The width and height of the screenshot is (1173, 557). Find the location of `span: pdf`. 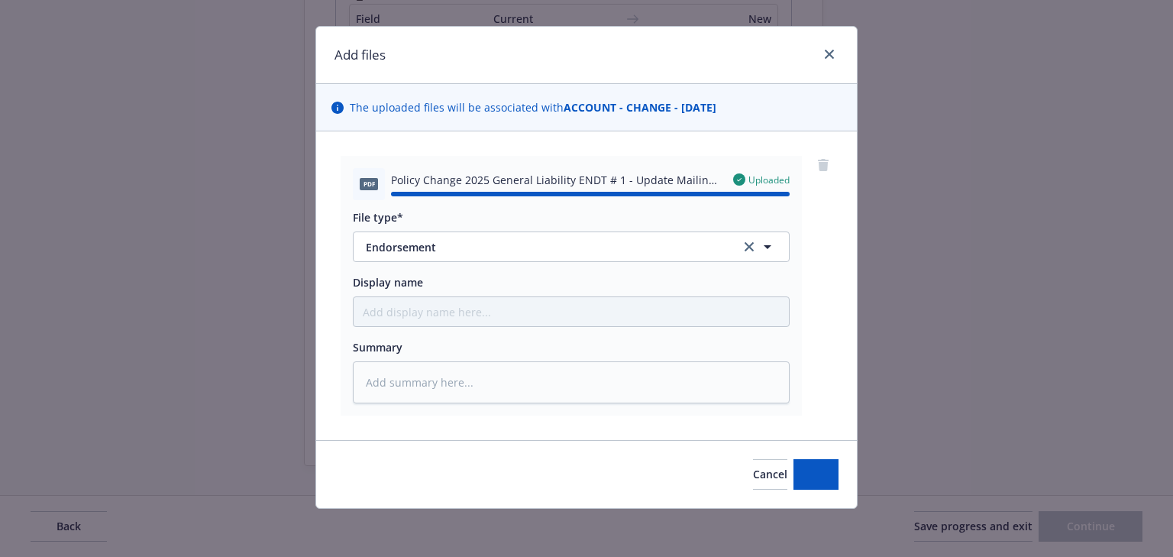

span: pdf is located at coordinates (369, 183).